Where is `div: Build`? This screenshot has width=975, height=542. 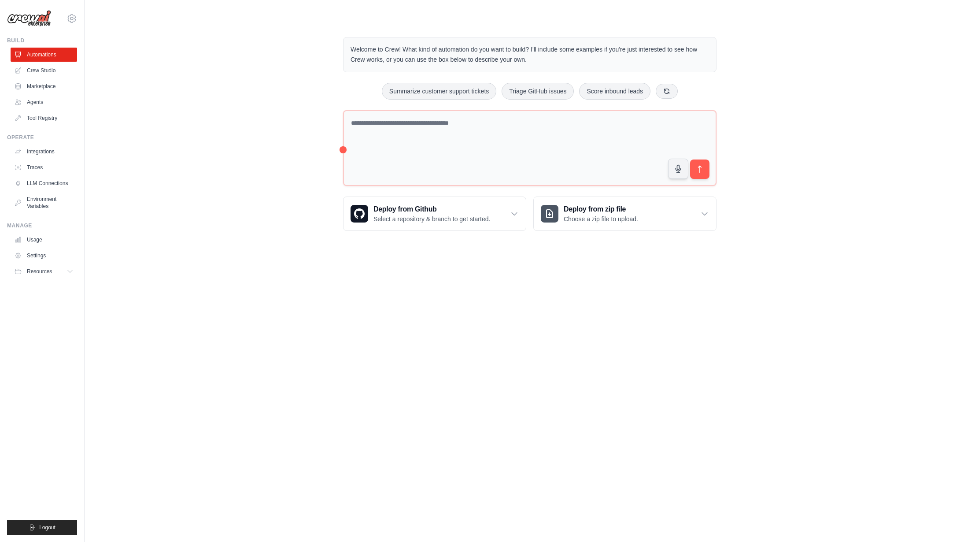 div: Build is located at coordinates (42, 41).